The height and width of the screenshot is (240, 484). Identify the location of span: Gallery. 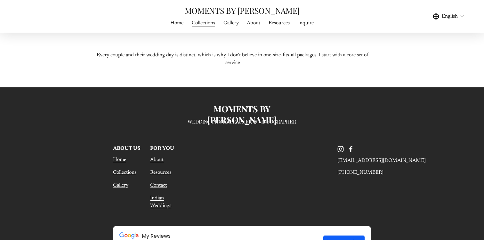
(231, 23).